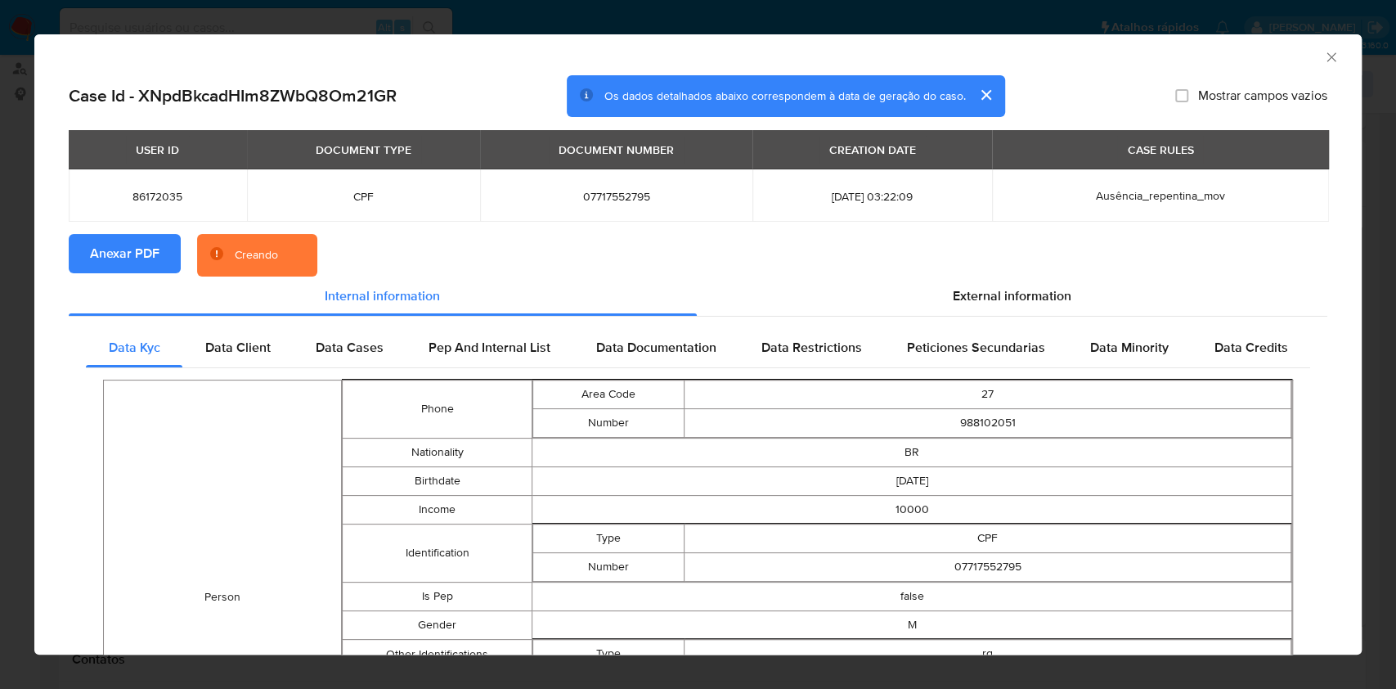 This screenshot has width=1396, height=689. What do you see at coordinates (437, 596) in the screenshot?
I see `td: Is Pep` at bounding box center [437, 596].